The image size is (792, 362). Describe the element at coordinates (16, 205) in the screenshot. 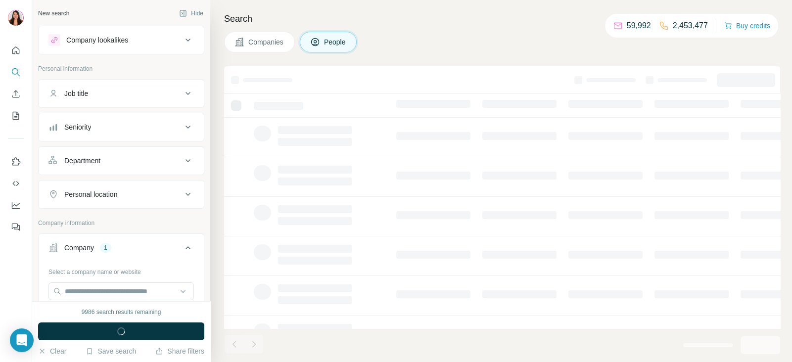

I see `button: Dashboard` at that location.